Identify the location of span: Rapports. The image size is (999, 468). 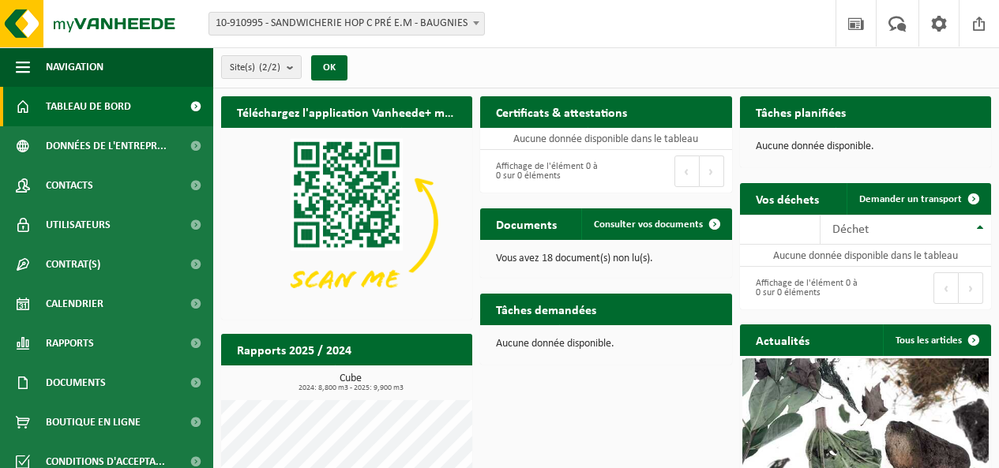
(70, 344).